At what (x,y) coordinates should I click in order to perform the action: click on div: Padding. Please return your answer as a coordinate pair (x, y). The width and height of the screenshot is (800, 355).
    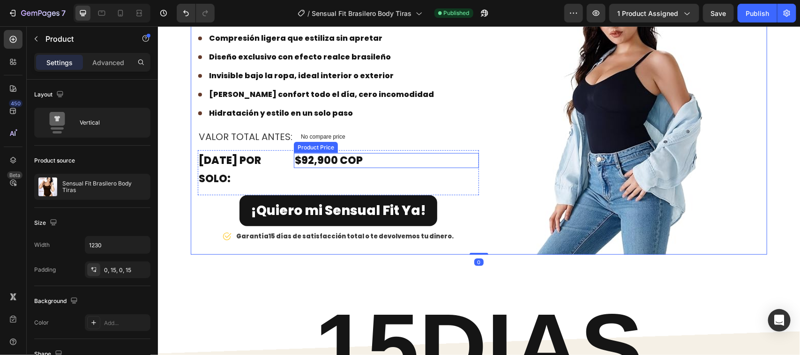
    Looking at the image, I should click on (45, 270).